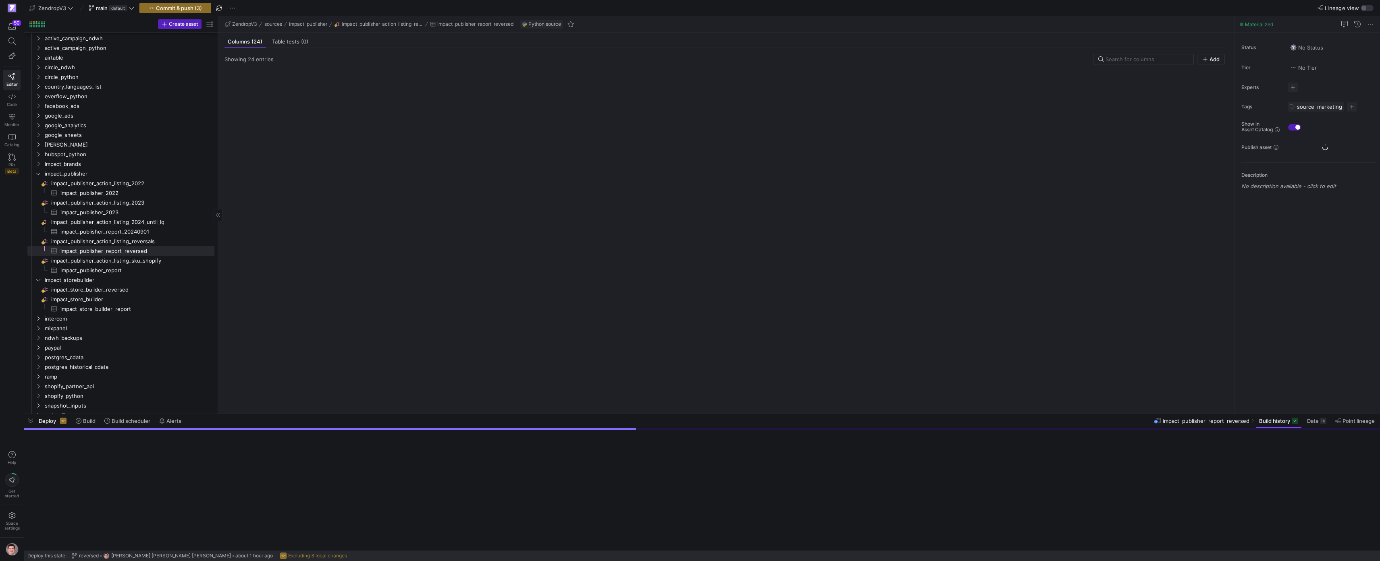 The image size is (1380, 561). Describe the element at coordinates (12, 486) in the screenshot. I see `button: Getstarted` at that location.